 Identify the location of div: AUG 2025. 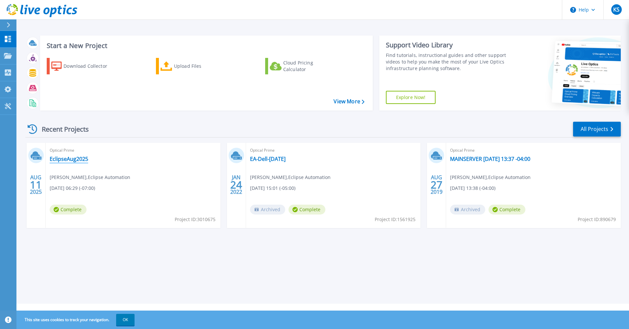
(36, 185).